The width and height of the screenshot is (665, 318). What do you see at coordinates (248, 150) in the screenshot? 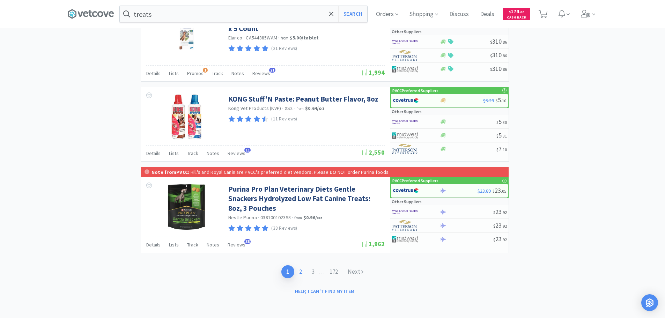
I see `span: 11` at bounding box center [248, 150].